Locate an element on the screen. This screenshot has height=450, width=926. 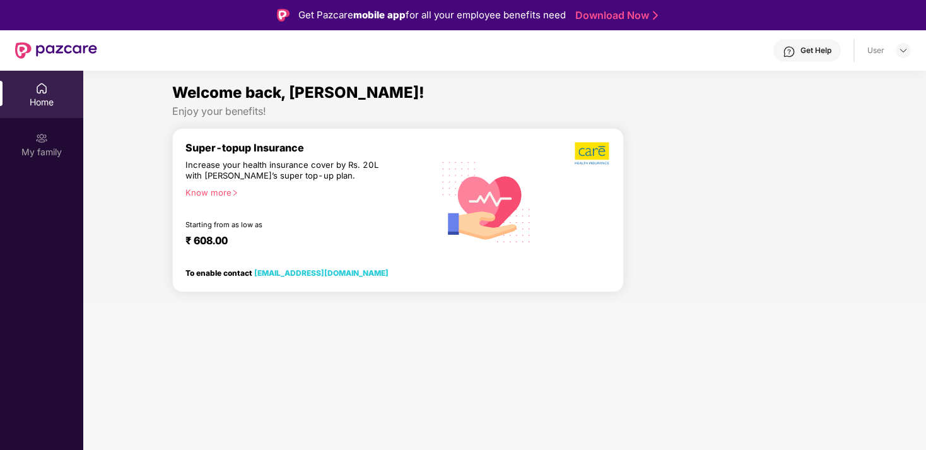
img: svg+xml;base64,PHN2ZyB3aWR0aD0iMjAiIGhlaWdodD0iMjAiIHZpZXdCb3g9IjAgMCAyMCAyMCIgZmlsbD0ibm9uZSIgeG... is located at coordinates (42, 138).